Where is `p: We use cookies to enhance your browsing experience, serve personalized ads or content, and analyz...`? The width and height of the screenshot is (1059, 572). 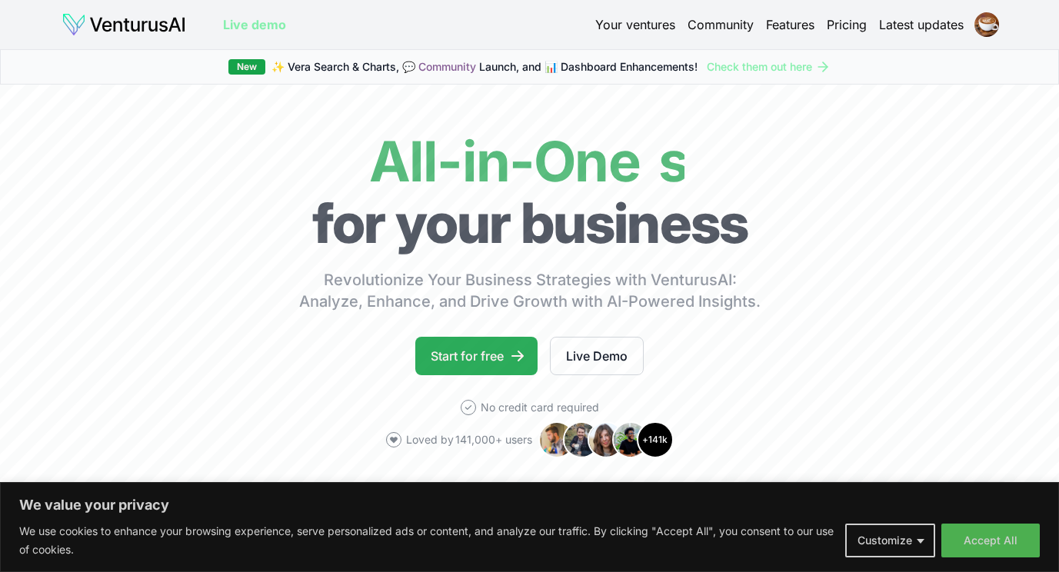 p: We use cookies to enhance your browsing experience, serve personalized ads or content, and analyz... is located at coordinates (426, 541).